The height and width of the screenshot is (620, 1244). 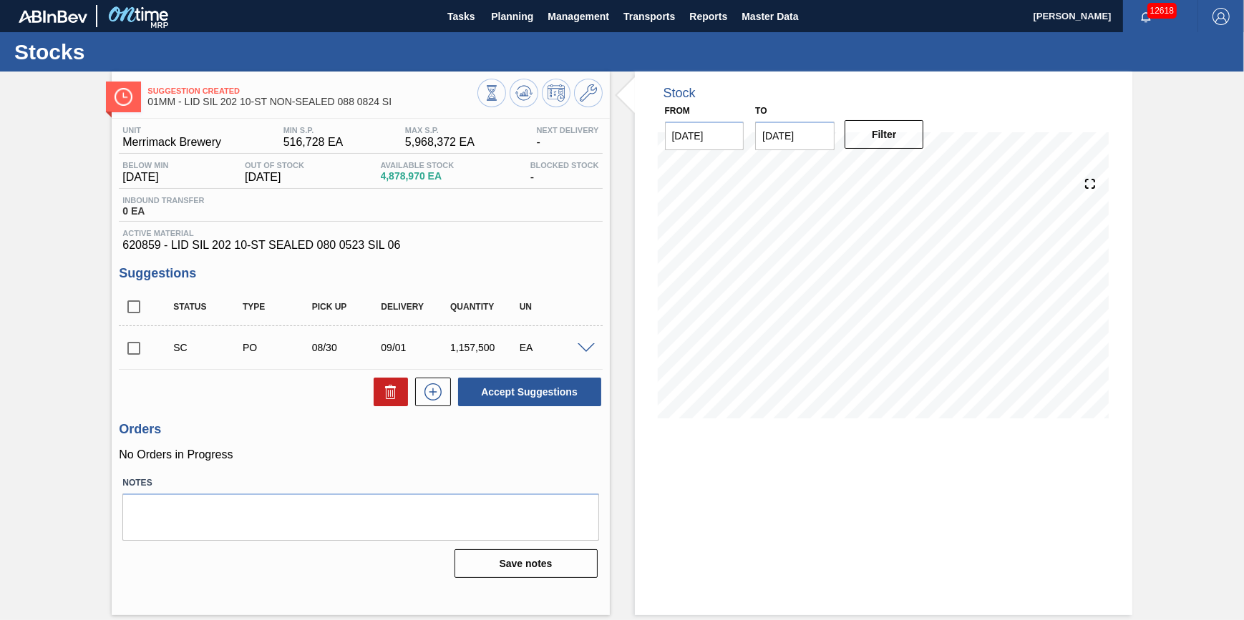 I want to click on span: Transports, so click(x=649, y=16).